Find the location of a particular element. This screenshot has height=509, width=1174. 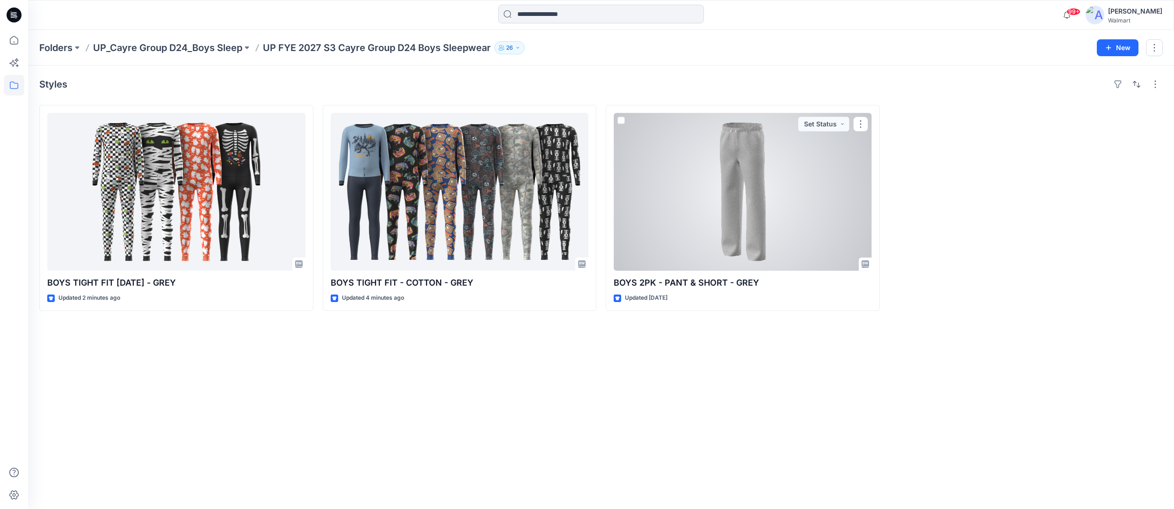

p: Updated 4 minutes ago is located at coordinates (373, 298).